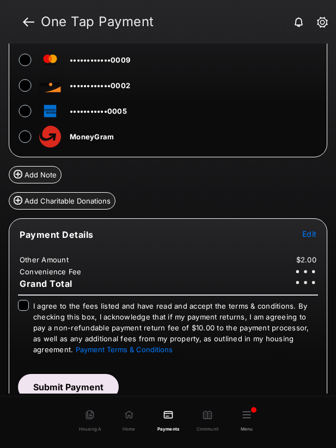  Describe the element at coordinates (168, 421) in the screenshot. I see `a: Payments` at that location.